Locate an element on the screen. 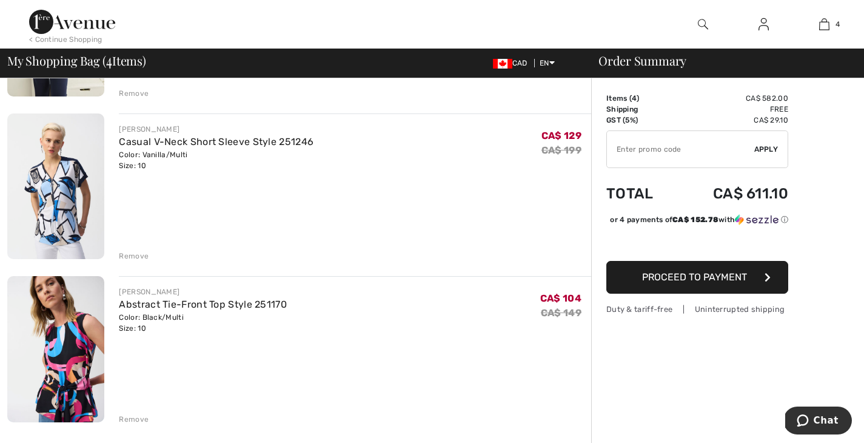 The height and width of the screenshot is (443, 864). td: Total is located at coordinates (641, 193).